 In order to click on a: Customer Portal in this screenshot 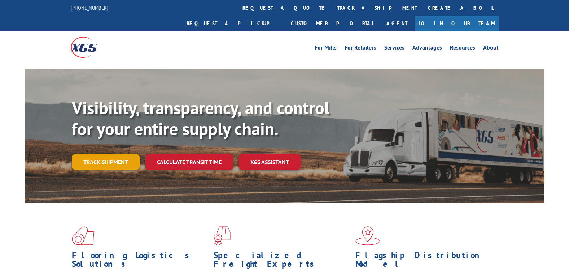, I will do `click(332, 23)`.